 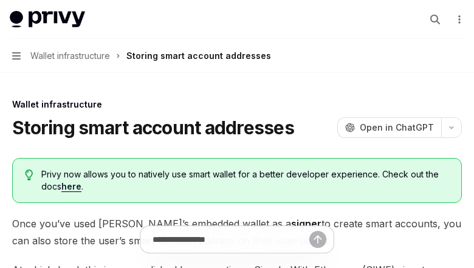 I want to click on span: Wallet infrastructure, so click(x=70, y=56).